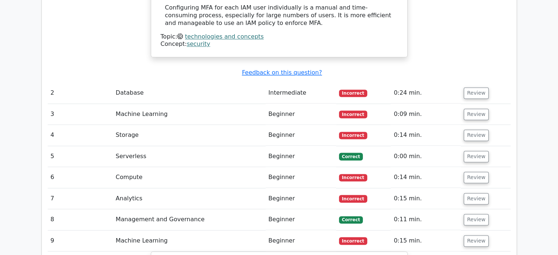 This screenshot has width=558, height=255. I want to click on td: 6, so click(80, 177).